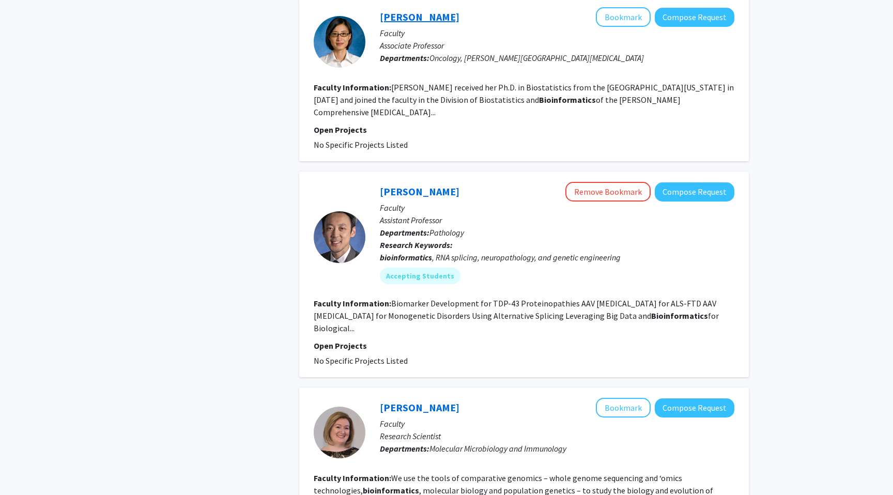 This screenshot has height=495, width=893. I want to click on button: Add Jane Carlton to Bookmarks, so click(623, 408).